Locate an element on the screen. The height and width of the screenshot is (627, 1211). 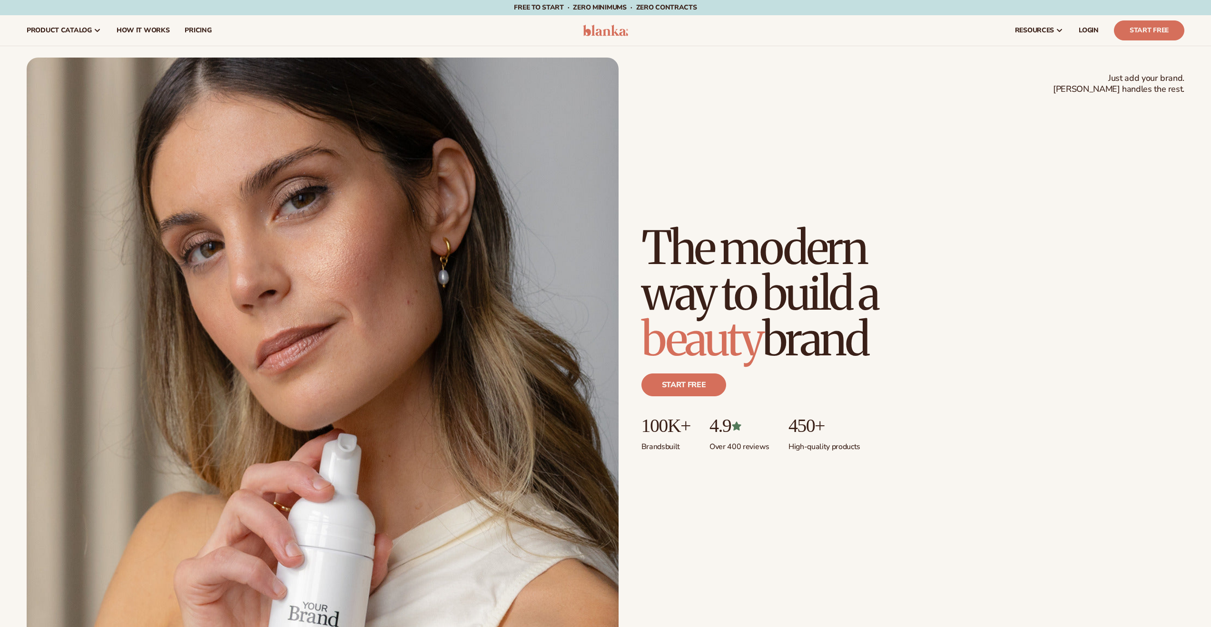
p: 450+ is located at coordinates (824, 426).